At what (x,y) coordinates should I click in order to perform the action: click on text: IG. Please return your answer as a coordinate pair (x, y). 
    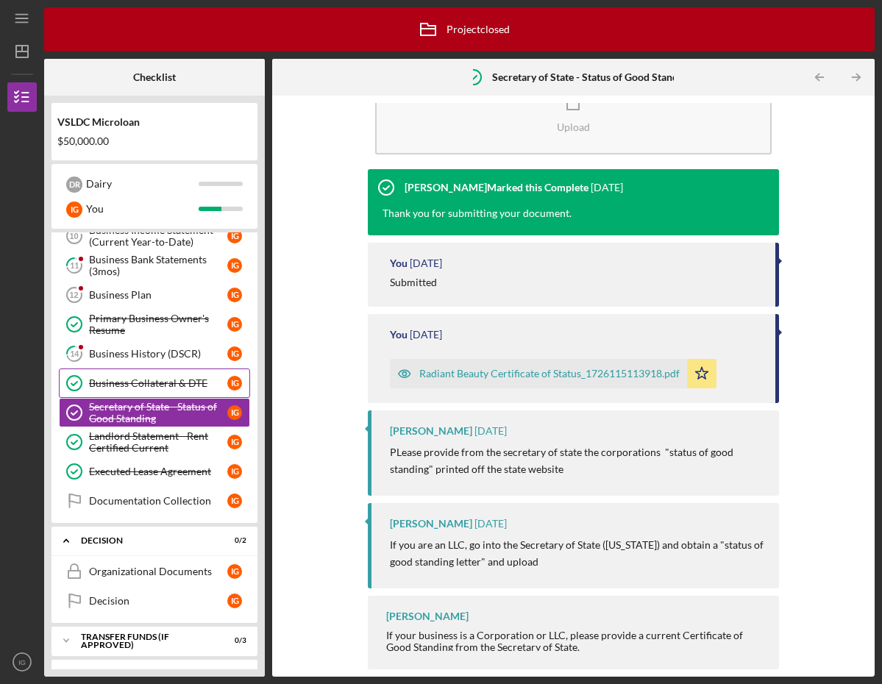
    Looking at the image, I should click on (22, 662).